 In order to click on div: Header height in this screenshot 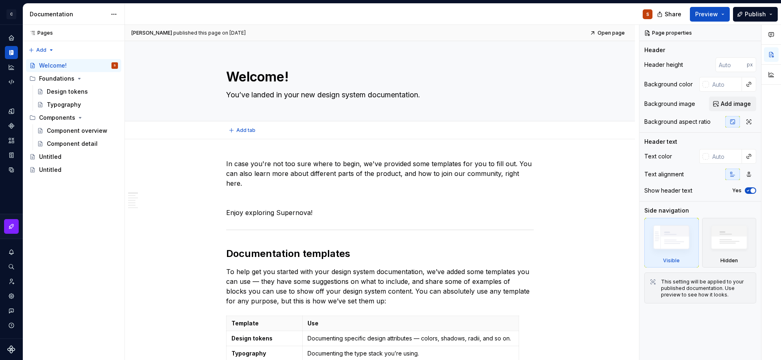, I will do `click(663, 65)`.